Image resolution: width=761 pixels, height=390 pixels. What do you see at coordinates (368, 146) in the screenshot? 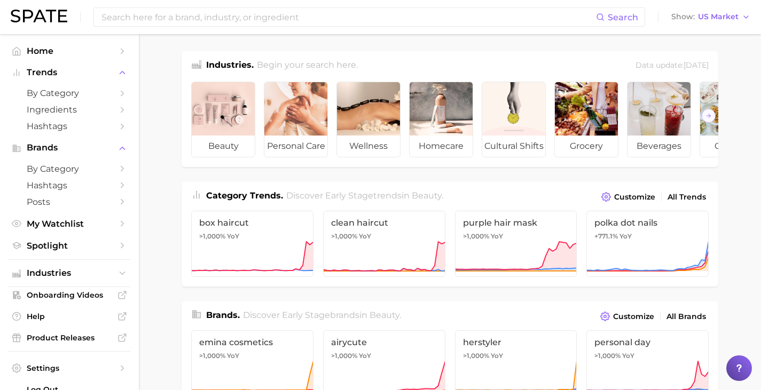
I see `span: wellness` at bounding box center [368, 146].